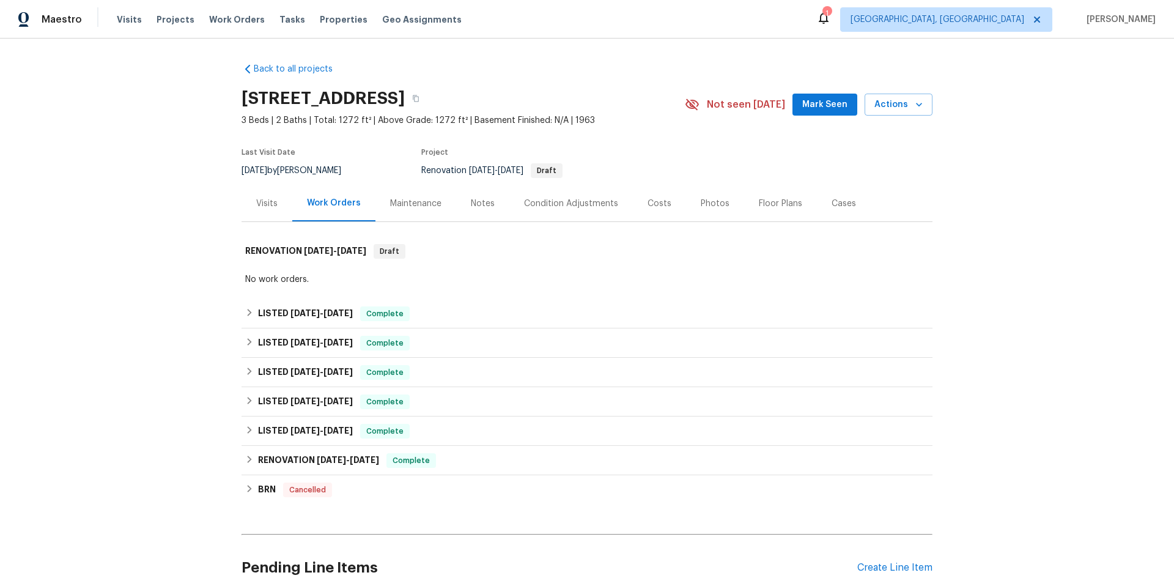 The image size is (1174, 578). What do you see at coordinates (844, 204) in the screenshot?
I see `div: Cases` at bounding box center [844, 204].